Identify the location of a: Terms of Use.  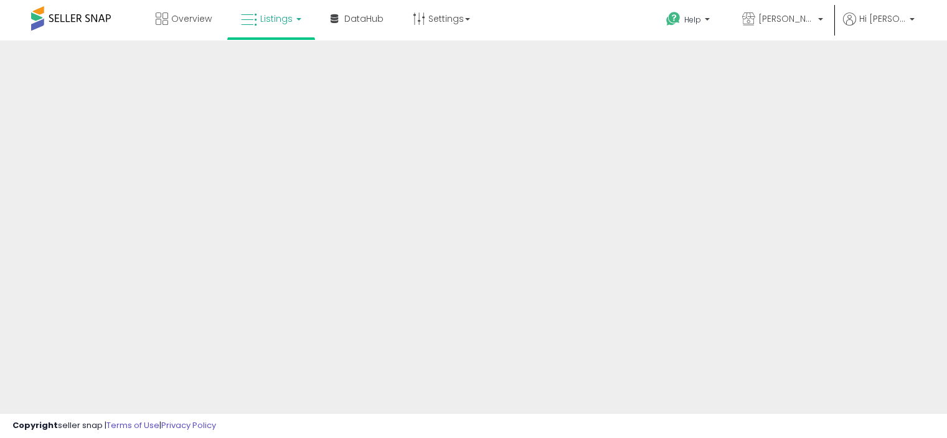
(133, 425).